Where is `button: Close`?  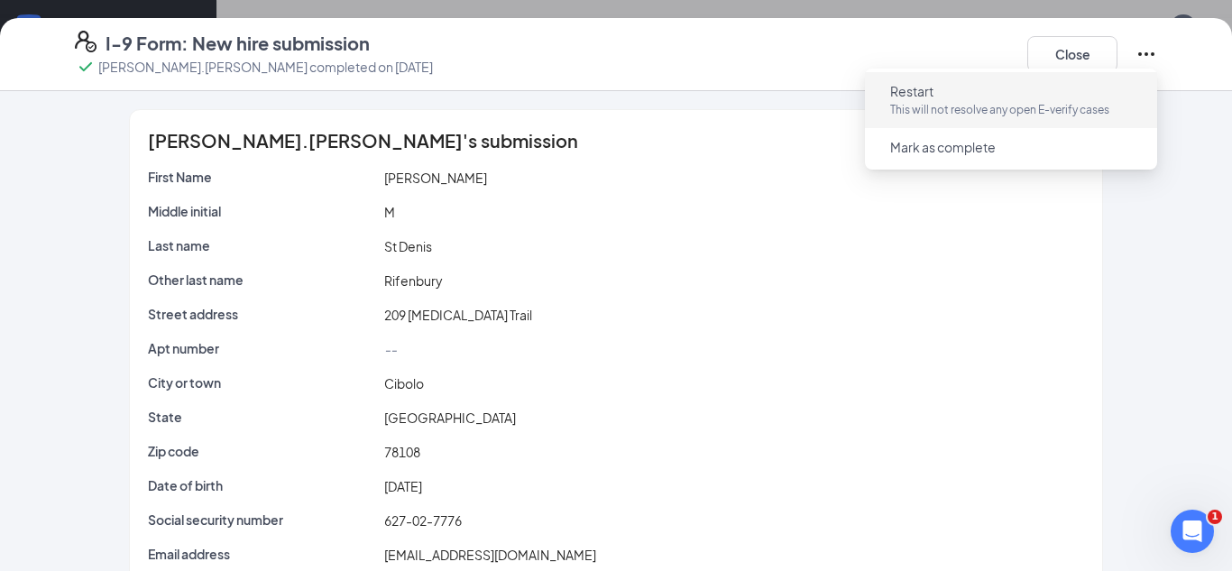 button: Close is located at coordinates (1073, 54).